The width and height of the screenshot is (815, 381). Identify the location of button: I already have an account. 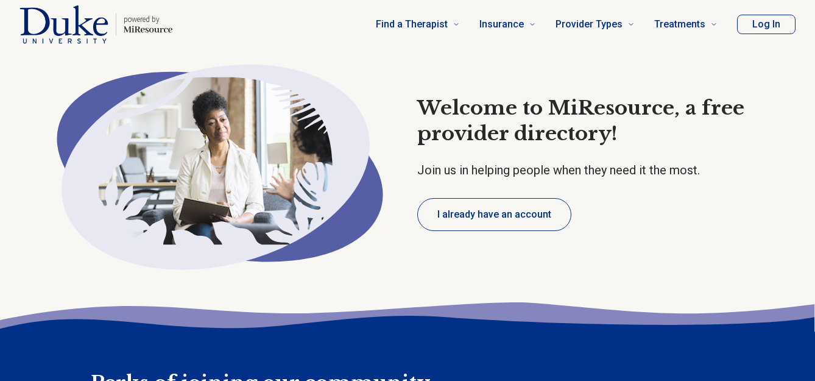
(494, 214).